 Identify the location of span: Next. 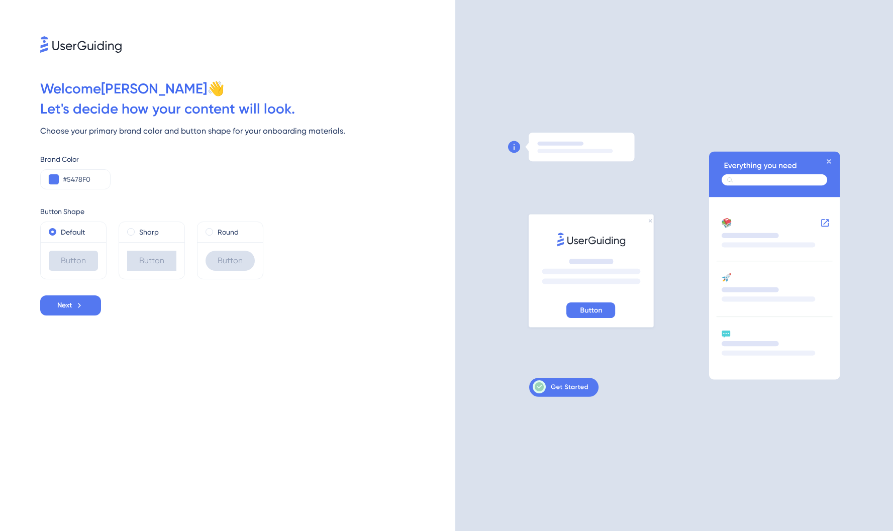
(64, 306).